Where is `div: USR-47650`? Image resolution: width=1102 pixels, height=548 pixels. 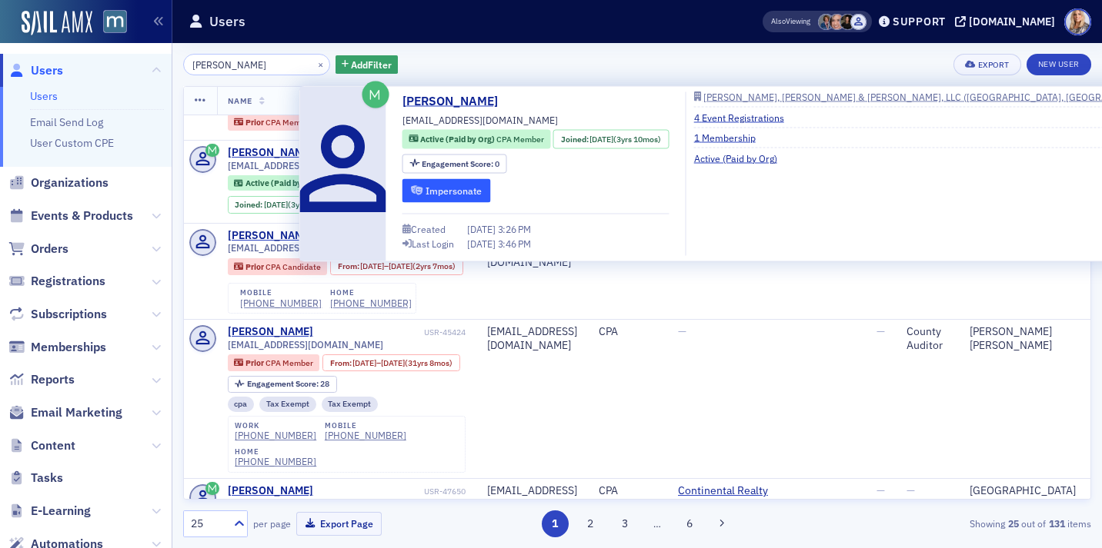
div: USR-47650 is located at coordinates (390, 492).